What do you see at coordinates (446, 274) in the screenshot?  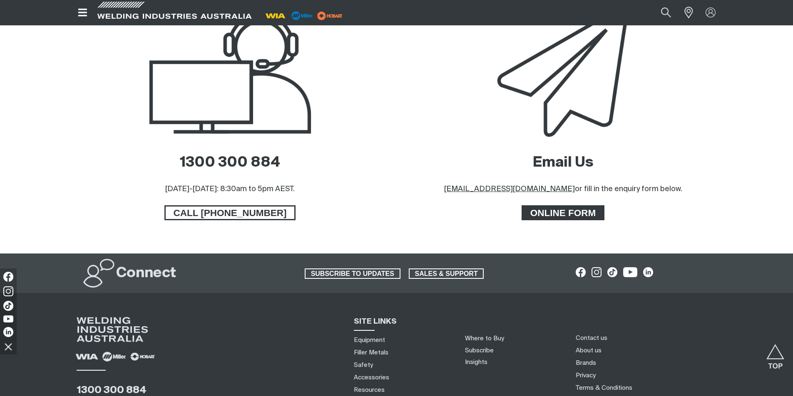 I see `span: SALES & SUPPORT` at bounding box center [446, 274].